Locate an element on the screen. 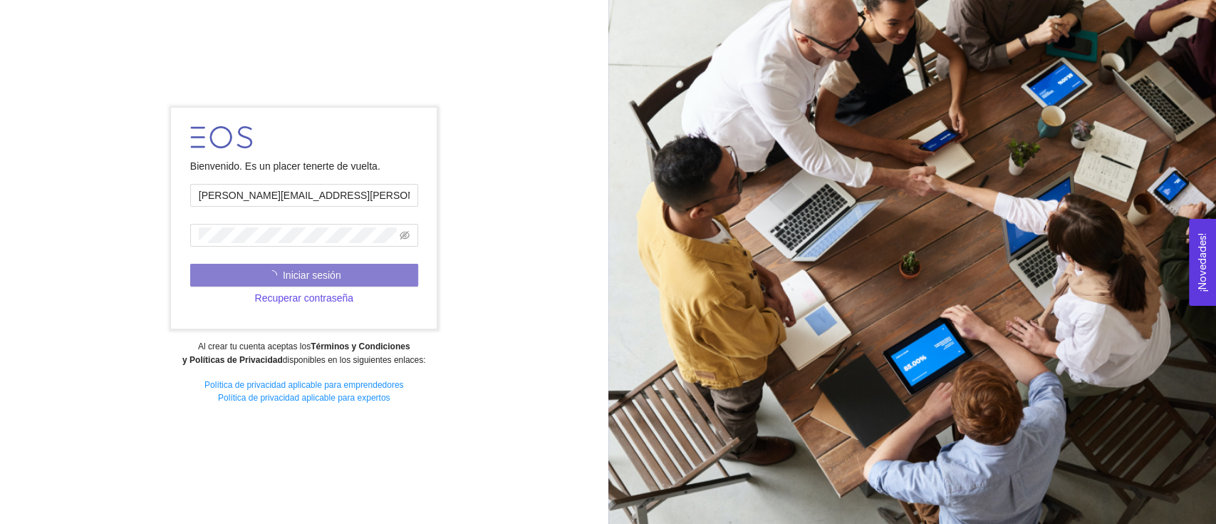 The width and height of the screenshot is (1216, 524). span: Recuperar contraseña is located at coordinates (304, 298).